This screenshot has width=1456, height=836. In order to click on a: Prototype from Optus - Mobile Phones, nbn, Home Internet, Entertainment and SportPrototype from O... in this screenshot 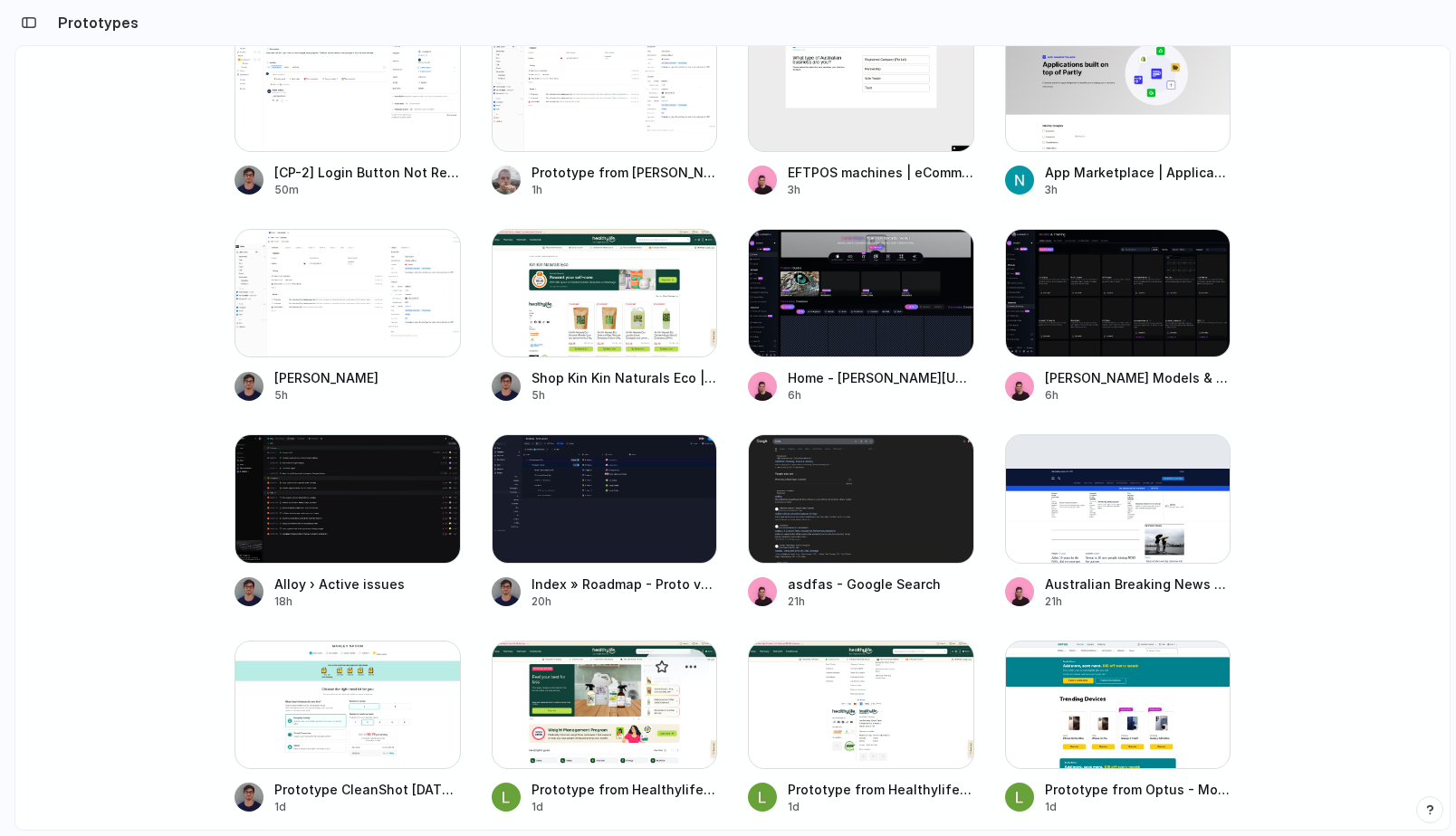, I will do `click(1118, 727)`.